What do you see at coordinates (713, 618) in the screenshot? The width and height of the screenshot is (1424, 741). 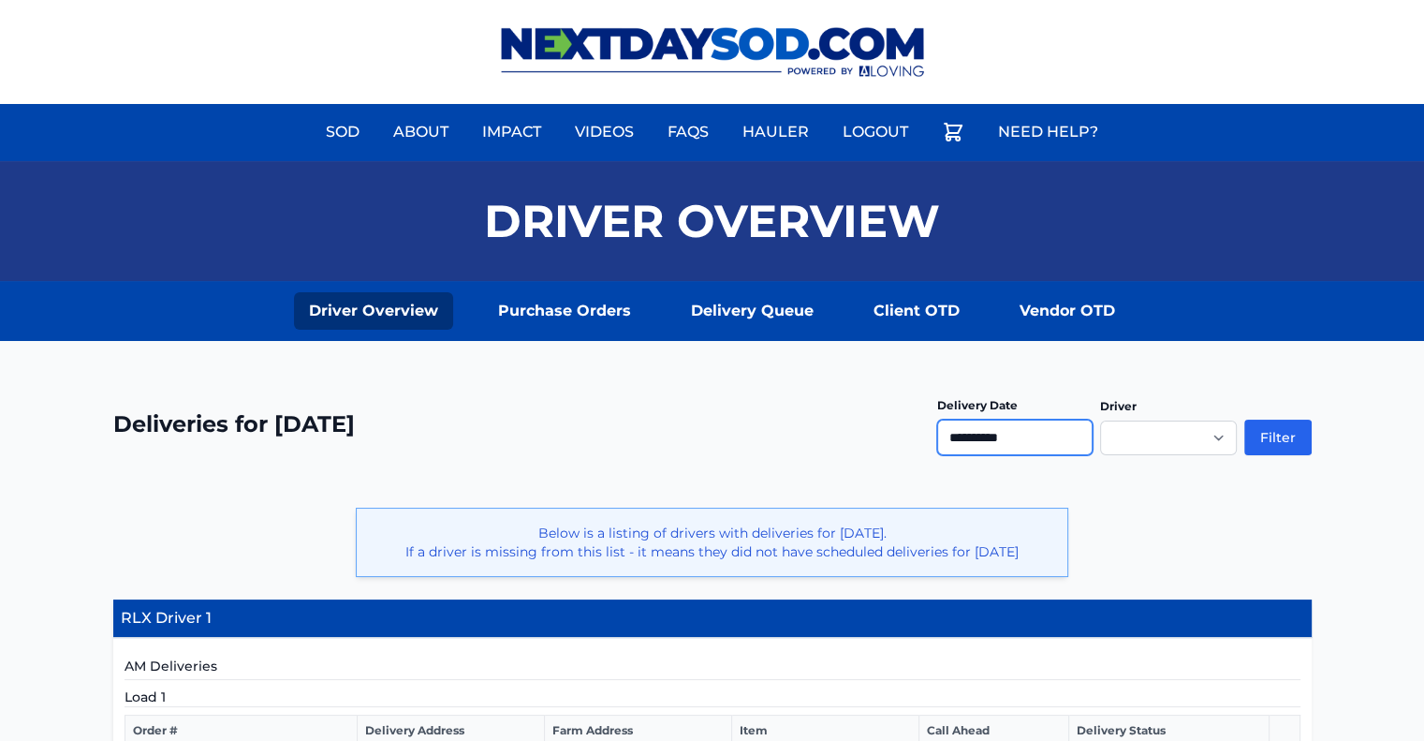 I see `h4: RLX Driver 1` at bounding box center [713, 618].